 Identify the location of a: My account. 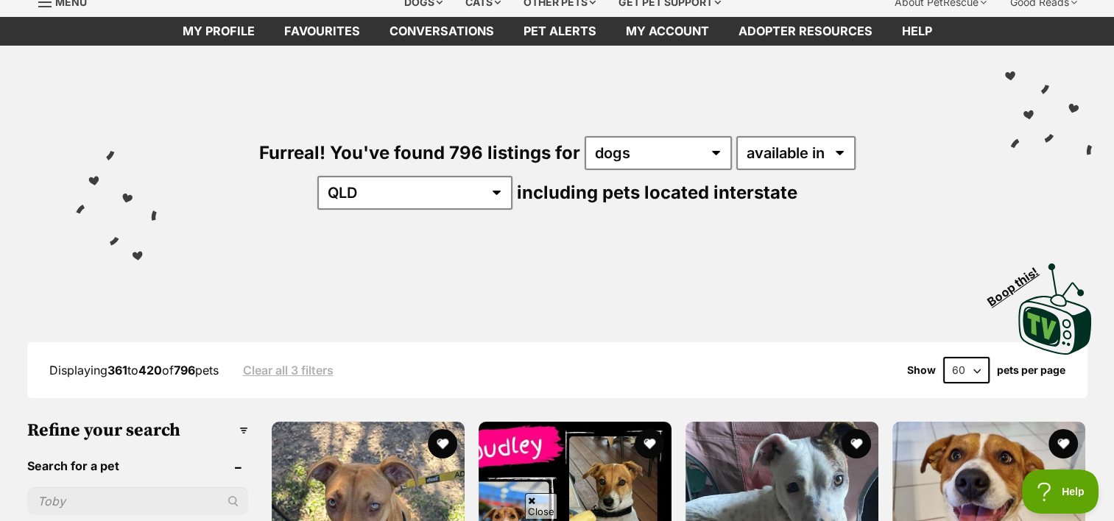
(667, 31).